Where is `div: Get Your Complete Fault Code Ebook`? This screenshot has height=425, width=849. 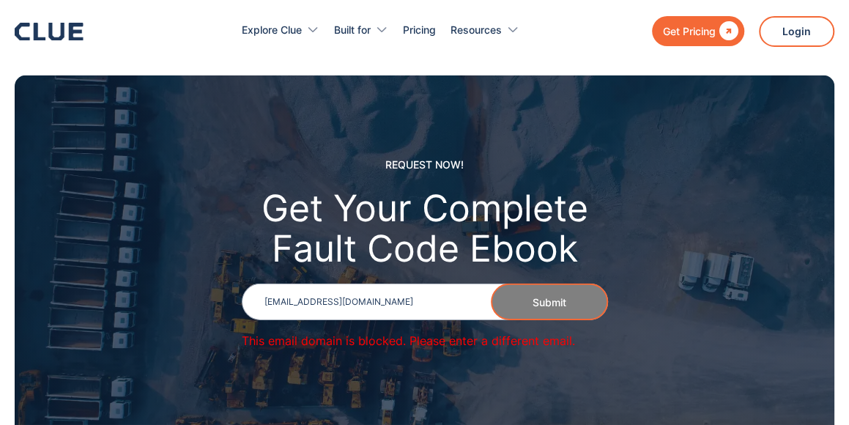
div: Get Your Complete Fault Code Ebook is located at coordinates (425, 228).